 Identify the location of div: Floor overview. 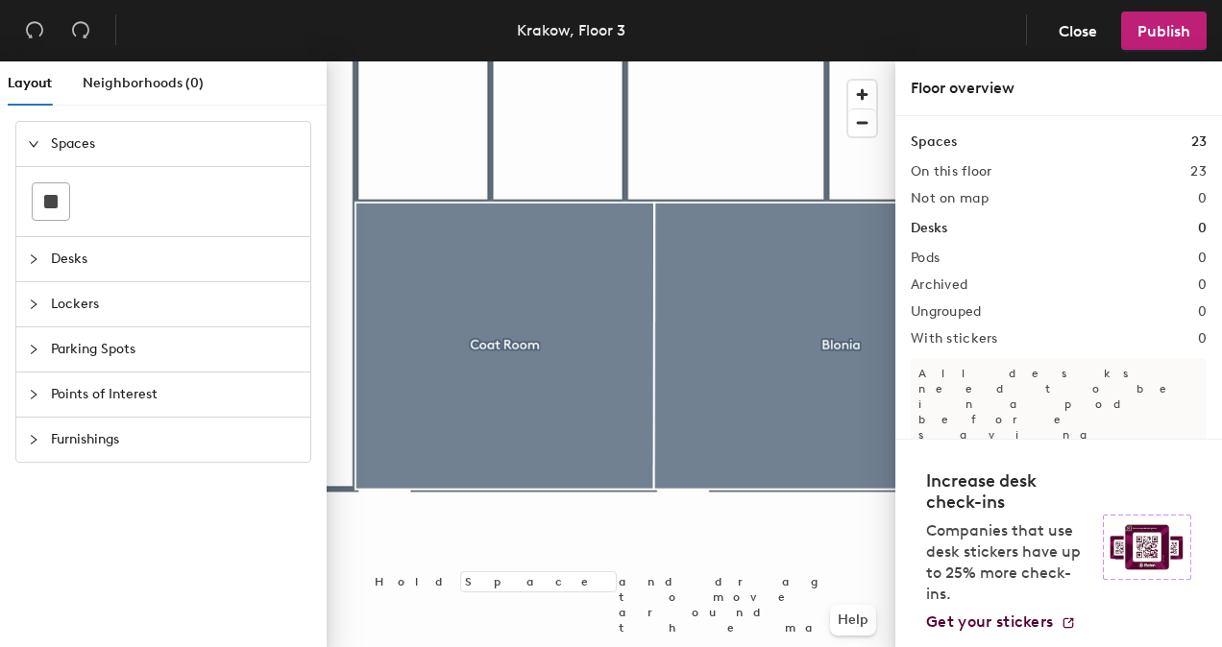
(1058, 88).